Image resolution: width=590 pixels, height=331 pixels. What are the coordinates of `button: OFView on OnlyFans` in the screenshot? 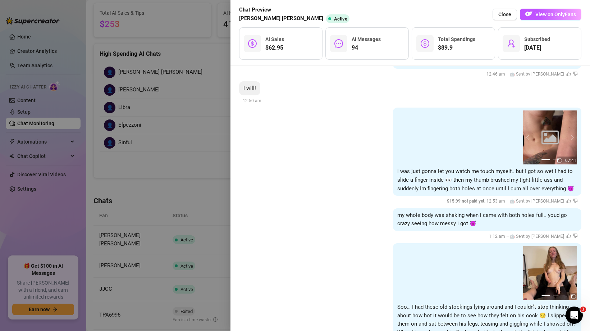 It's located at (551, 14).